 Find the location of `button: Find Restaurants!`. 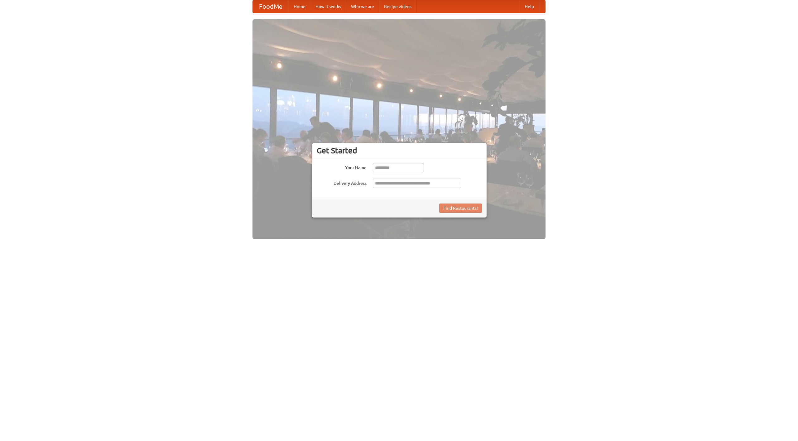

button: Find Restaurants! is located at coordinates (460, 208).